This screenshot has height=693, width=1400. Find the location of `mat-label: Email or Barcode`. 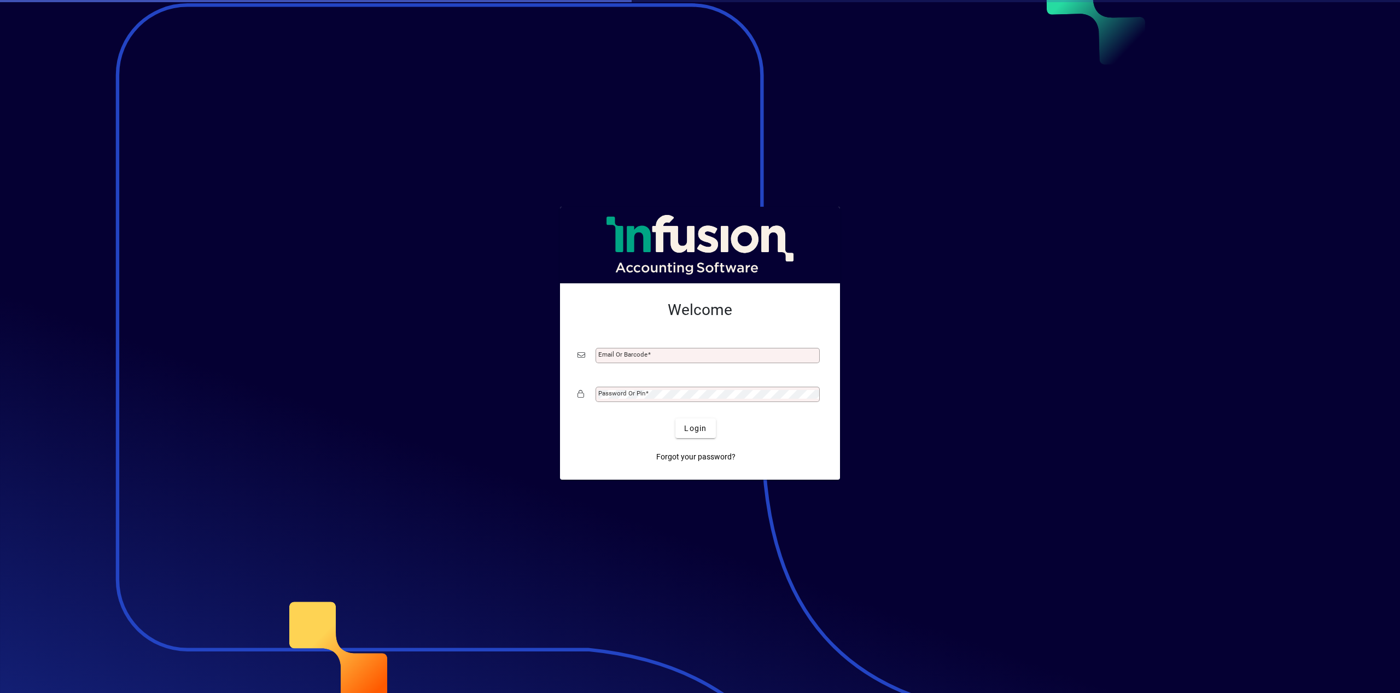

mat-label: Email or Barcode is located at coordinates (623, 354).